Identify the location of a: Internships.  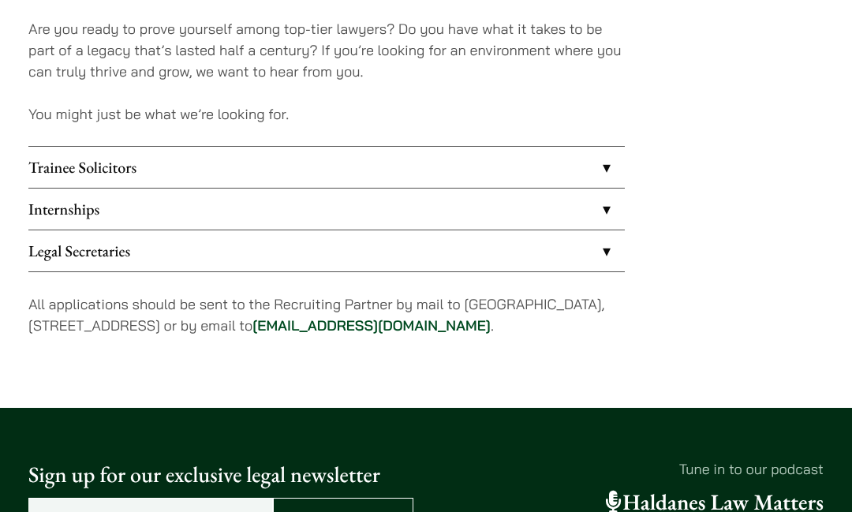
(327, 209).